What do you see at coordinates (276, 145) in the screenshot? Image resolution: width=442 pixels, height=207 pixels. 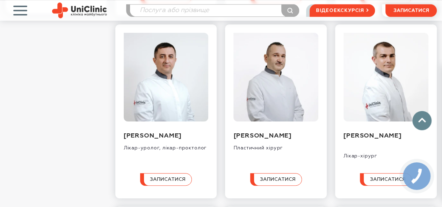 I see `div: Пластичний хірург` at bounding box center [276, 145].